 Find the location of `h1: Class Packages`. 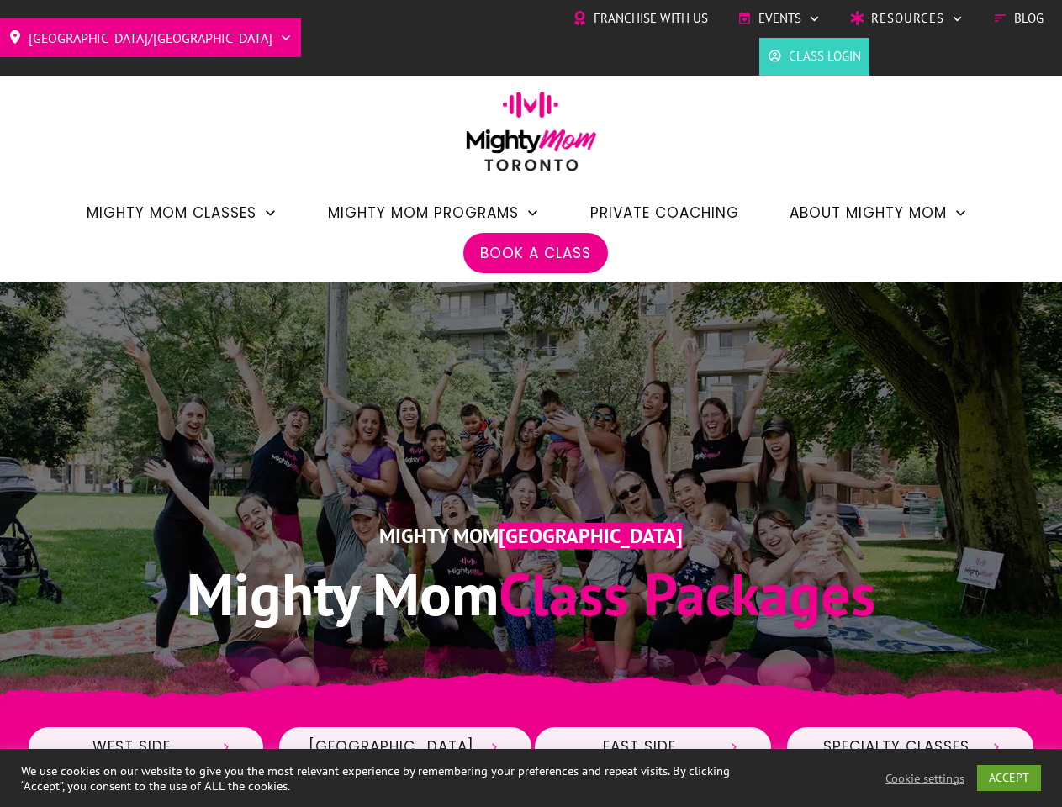

h1: Class Packages is located at coordinates (531, 593).